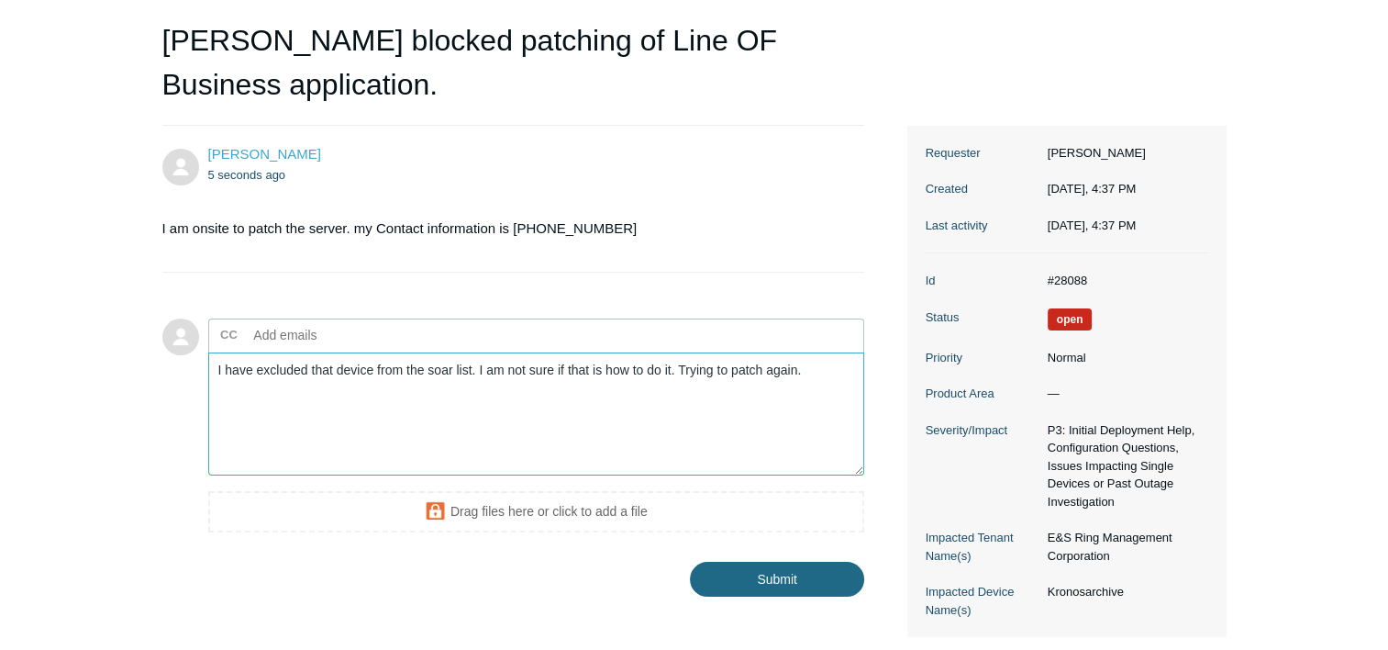 This screenshot has height=650, width=1388. What do you see at coordinates (982, 546) in the screenshot?
I see `dt: Impacted Tenant Name(s)` at bounding box center [982, 546].